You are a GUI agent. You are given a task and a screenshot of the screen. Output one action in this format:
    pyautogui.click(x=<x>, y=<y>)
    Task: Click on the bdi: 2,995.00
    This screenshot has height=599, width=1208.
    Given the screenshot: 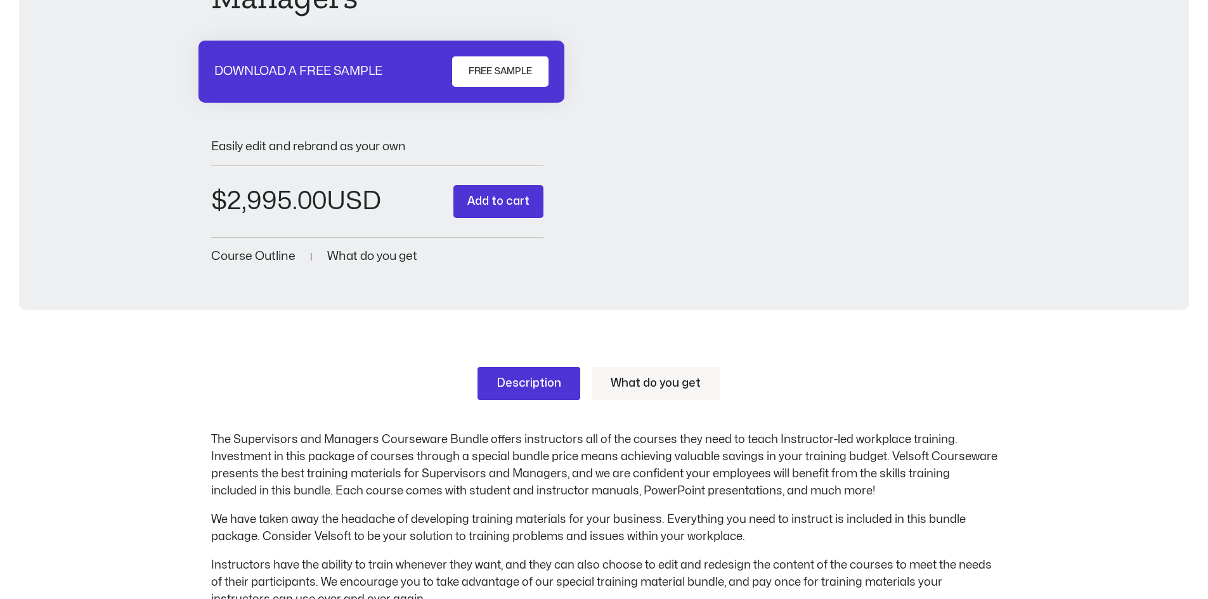 What is the action you would take?
    pyautogui.click(x=269, y=201)
    